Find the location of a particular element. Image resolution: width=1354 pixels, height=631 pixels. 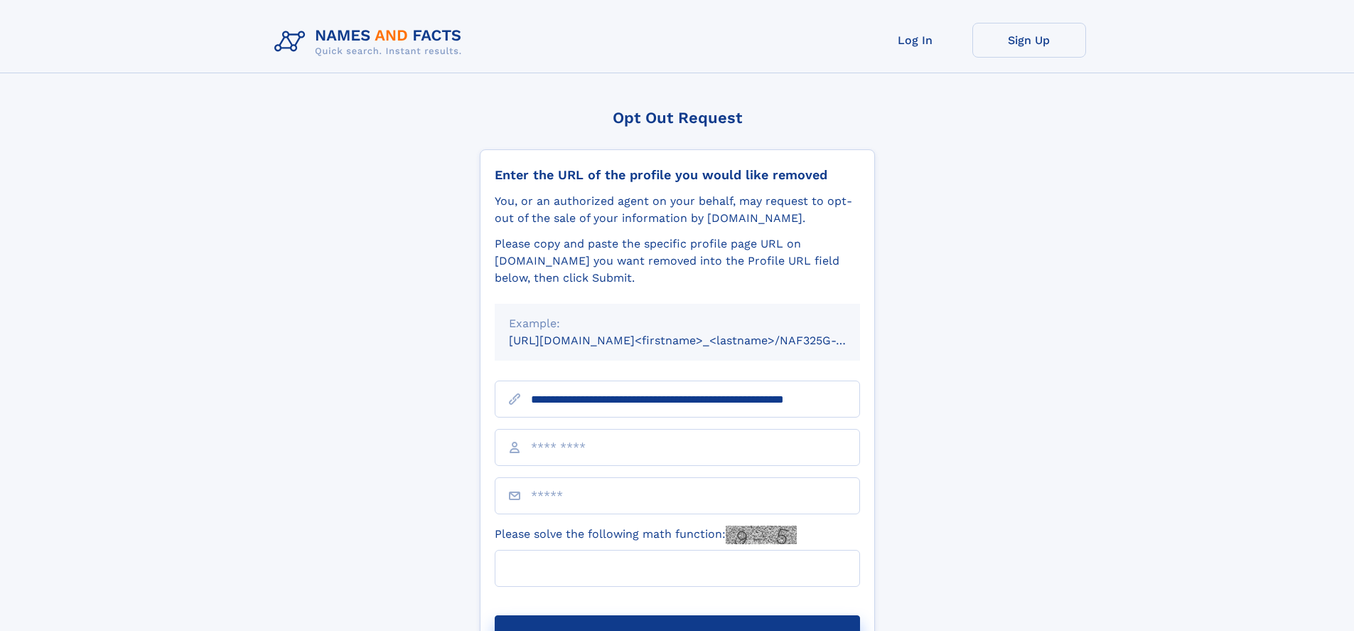

div: You, or an authorized agent on your behalf, may request to opt-out of the sale of your informatio... is located at coordinates (677, 210).